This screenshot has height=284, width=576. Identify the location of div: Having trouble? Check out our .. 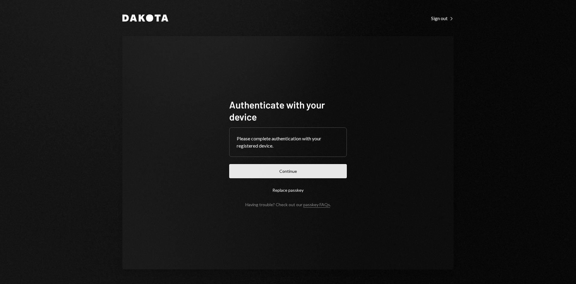
(288, 204).